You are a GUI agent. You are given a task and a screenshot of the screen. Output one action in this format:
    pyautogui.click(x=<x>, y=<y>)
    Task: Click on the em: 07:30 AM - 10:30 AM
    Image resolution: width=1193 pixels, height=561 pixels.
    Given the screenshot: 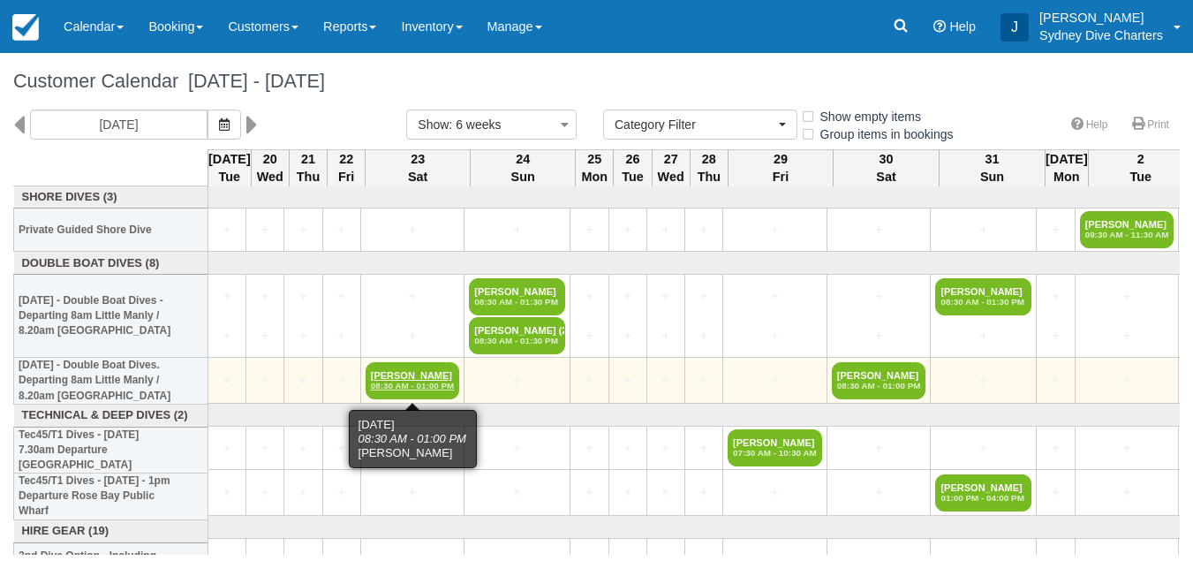 What is the action you would take?
    pyautogui.click(x=774, y=453)
    